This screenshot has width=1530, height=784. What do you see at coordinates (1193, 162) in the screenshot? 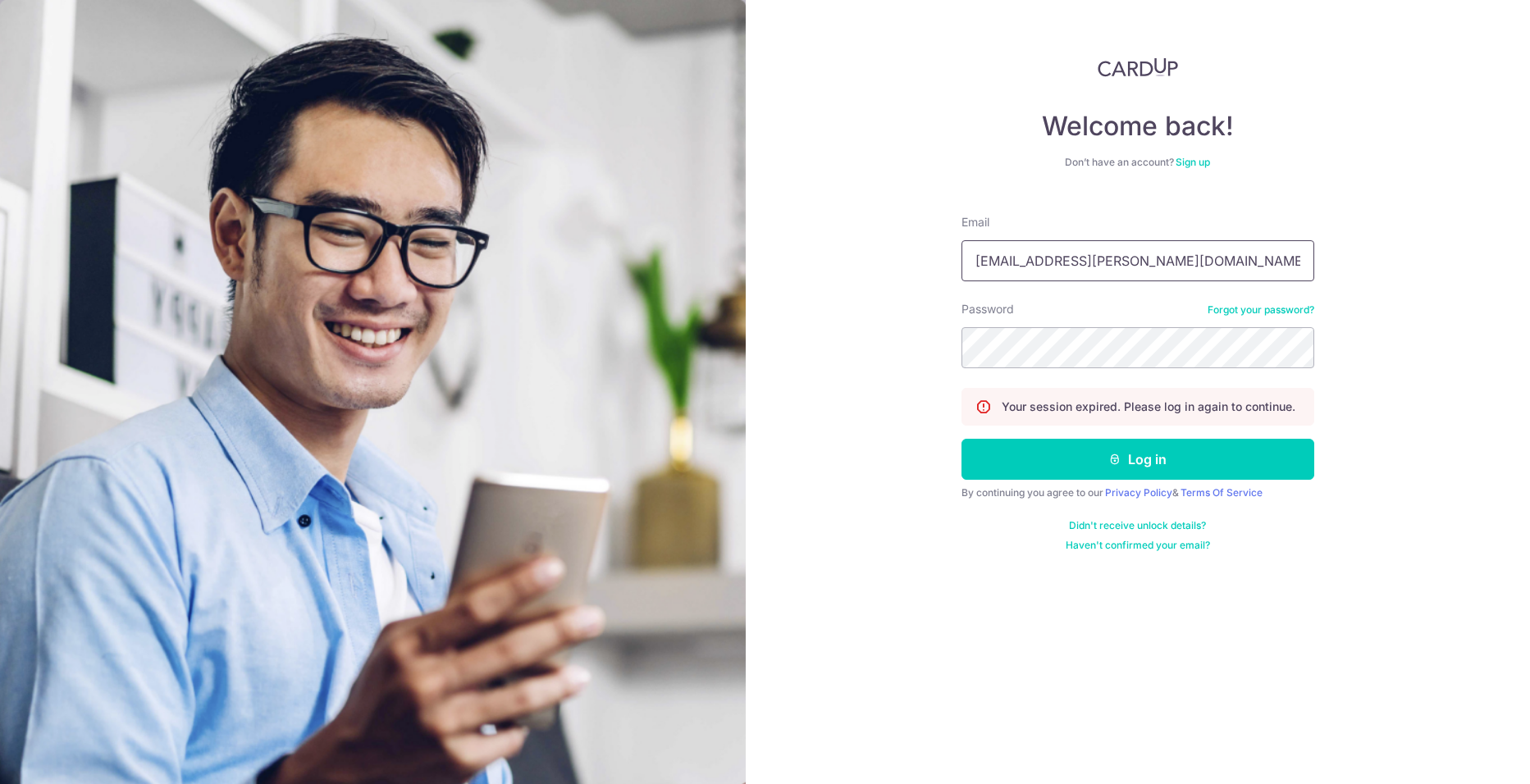
I see `a: Sign up` at bounding box center [1193, 162].